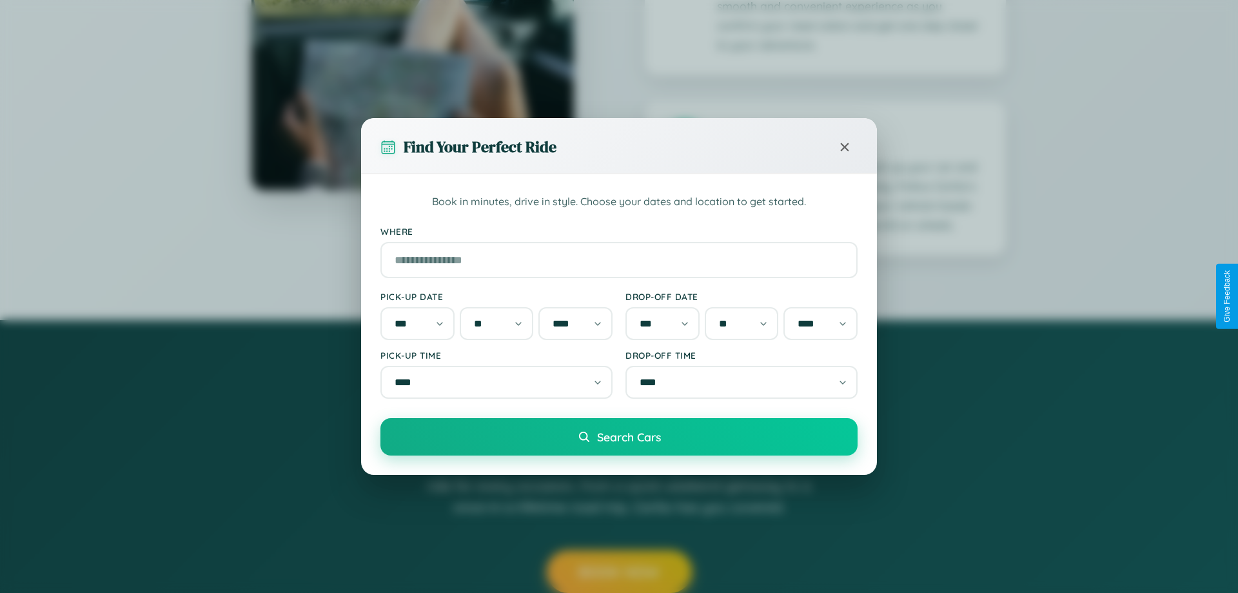 This screenshot has width=1238, height=593. Describe the element at coordinates (629, 437) in the screenshot. I see `span: Search Cars` at that location.